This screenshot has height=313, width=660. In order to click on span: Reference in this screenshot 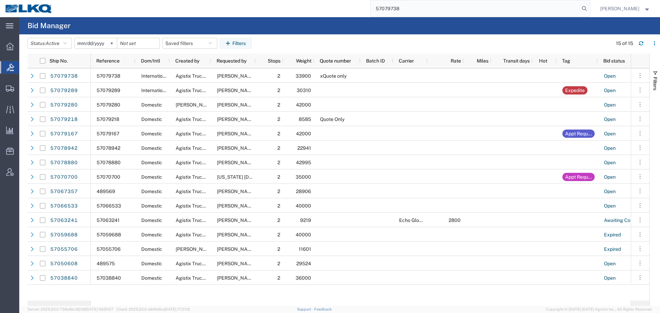, I will do `click(108, 61)`.